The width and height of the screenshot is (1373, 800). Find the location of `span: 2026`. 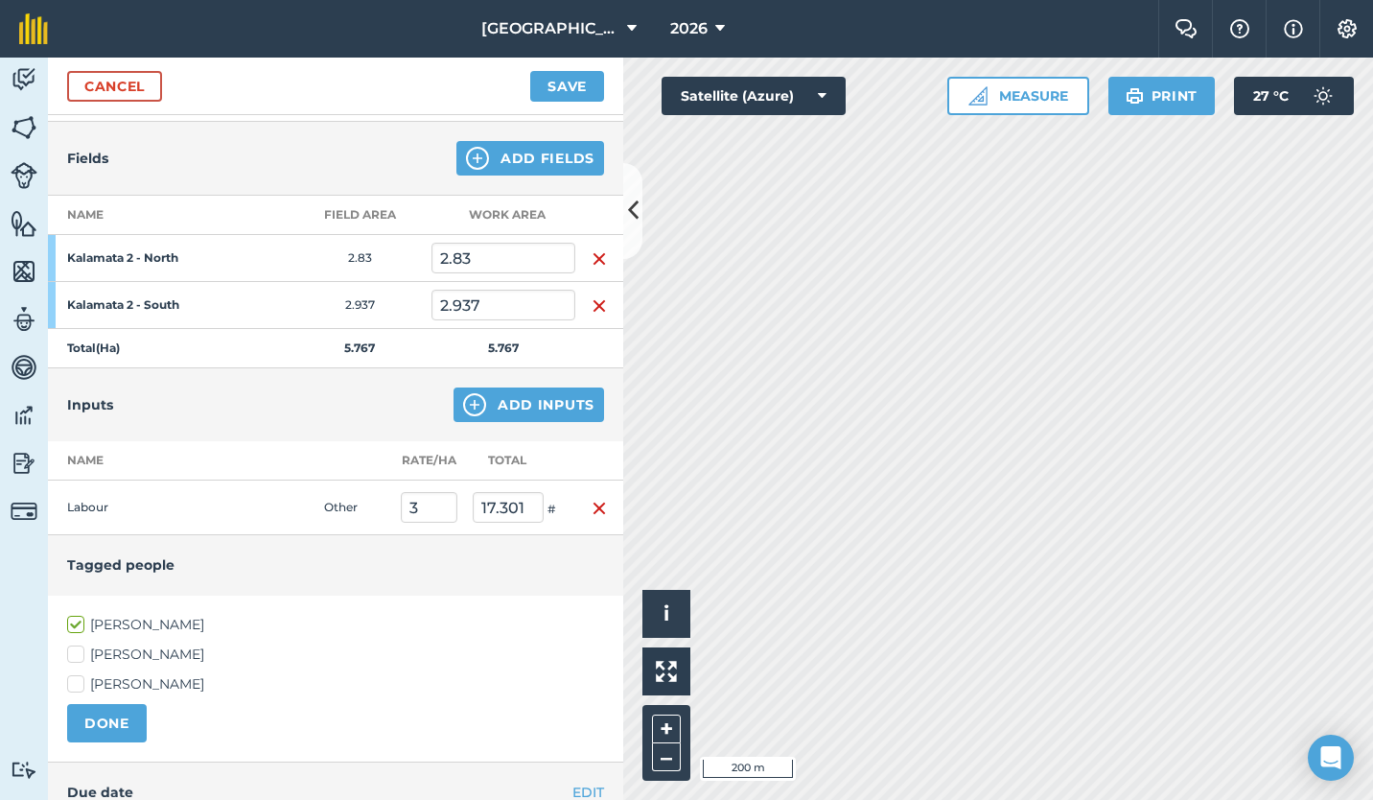

span: 2026 is located at coordinates (689, 29).